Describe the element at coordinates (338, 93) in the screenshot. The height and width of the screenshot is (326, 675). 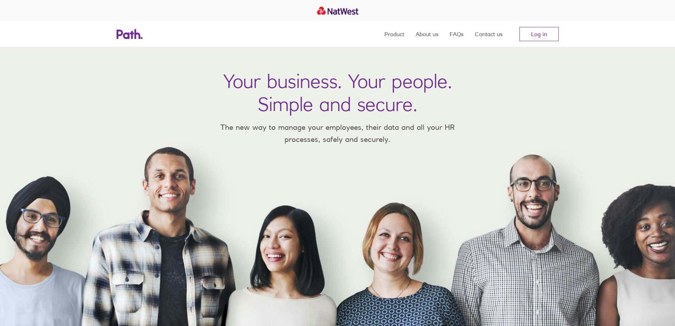
I see `h1: Your business. Your people. Simple and secure.` at that location.